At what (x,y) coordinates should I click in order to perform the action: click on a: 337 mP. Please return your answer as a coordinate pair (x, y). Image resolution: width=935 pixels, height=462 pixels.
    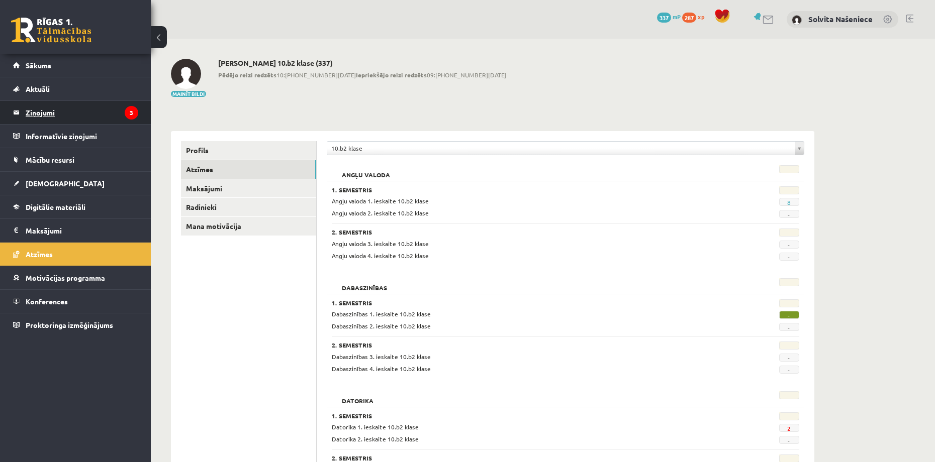
    Looking at the image, I should click on (668, 17).